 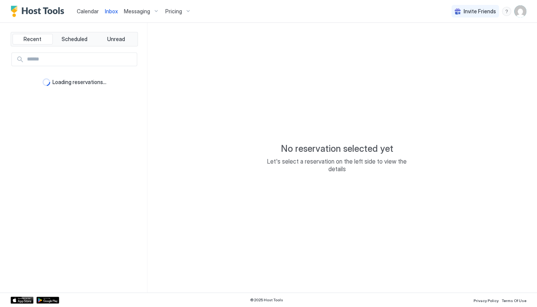 I want to click on span: Recent, so click(x=32, y=39).